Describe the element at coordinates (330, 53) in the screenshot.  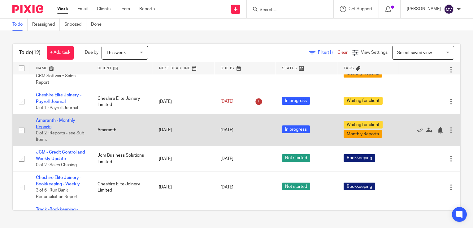
I see `span: (1)` at that location.